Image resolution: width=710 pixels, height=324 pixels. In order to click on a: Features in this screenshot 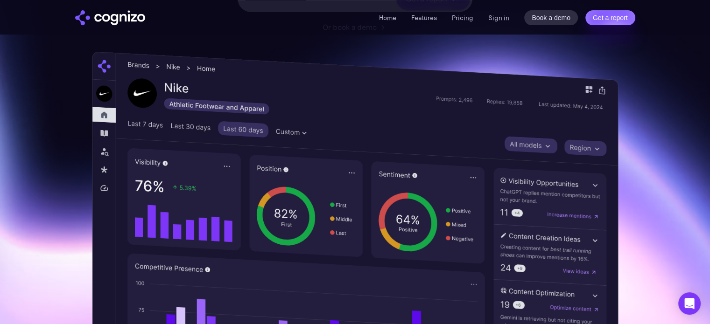, I will do `click(424, 18)`.